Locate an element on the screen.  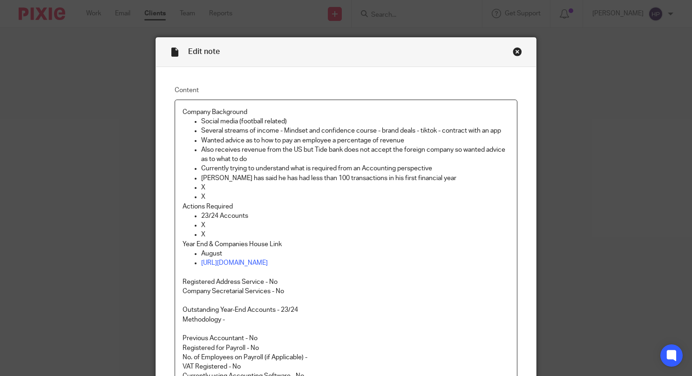
p: VAT Registered - No is located at coordinates (346, 367).